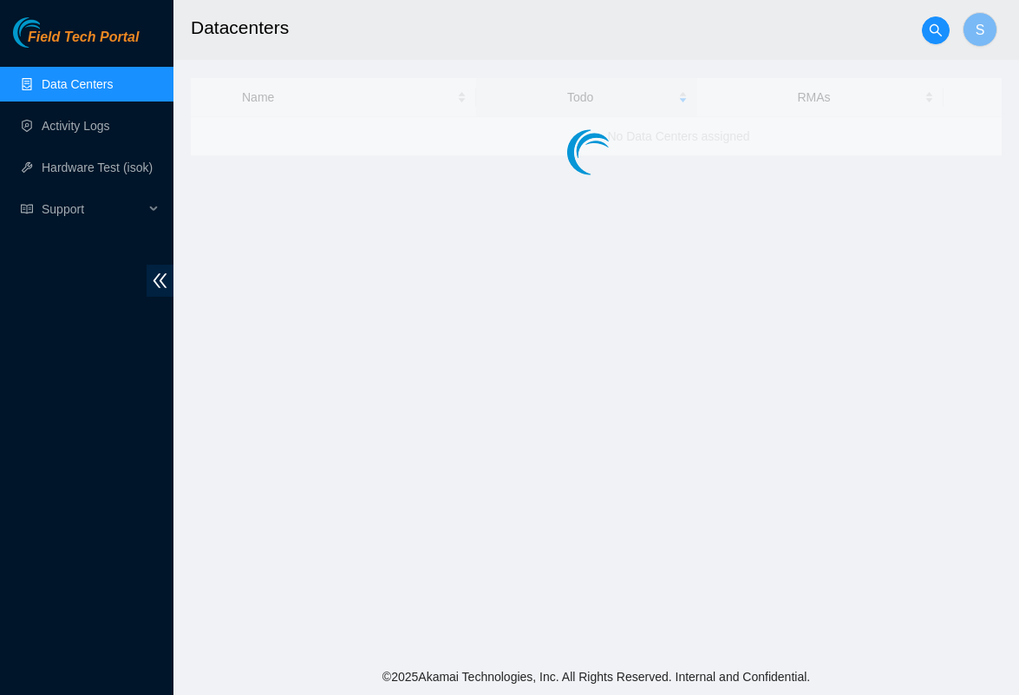 The image size is (1019, 695). What do you see at coordinates (936, 30) in the screenshot?
I see `span: search` at bounding box center [936, 30].